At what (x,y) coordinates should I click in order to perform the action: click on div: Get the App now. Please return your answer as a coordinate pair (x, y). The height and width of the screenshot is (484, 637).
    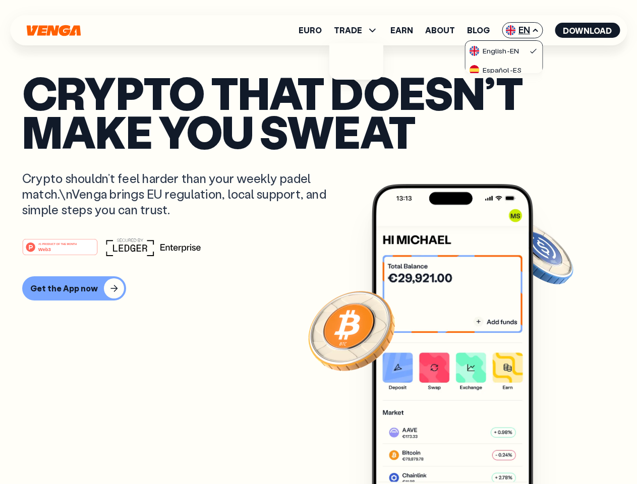
    Looking at the image, I should click on (64, 288).